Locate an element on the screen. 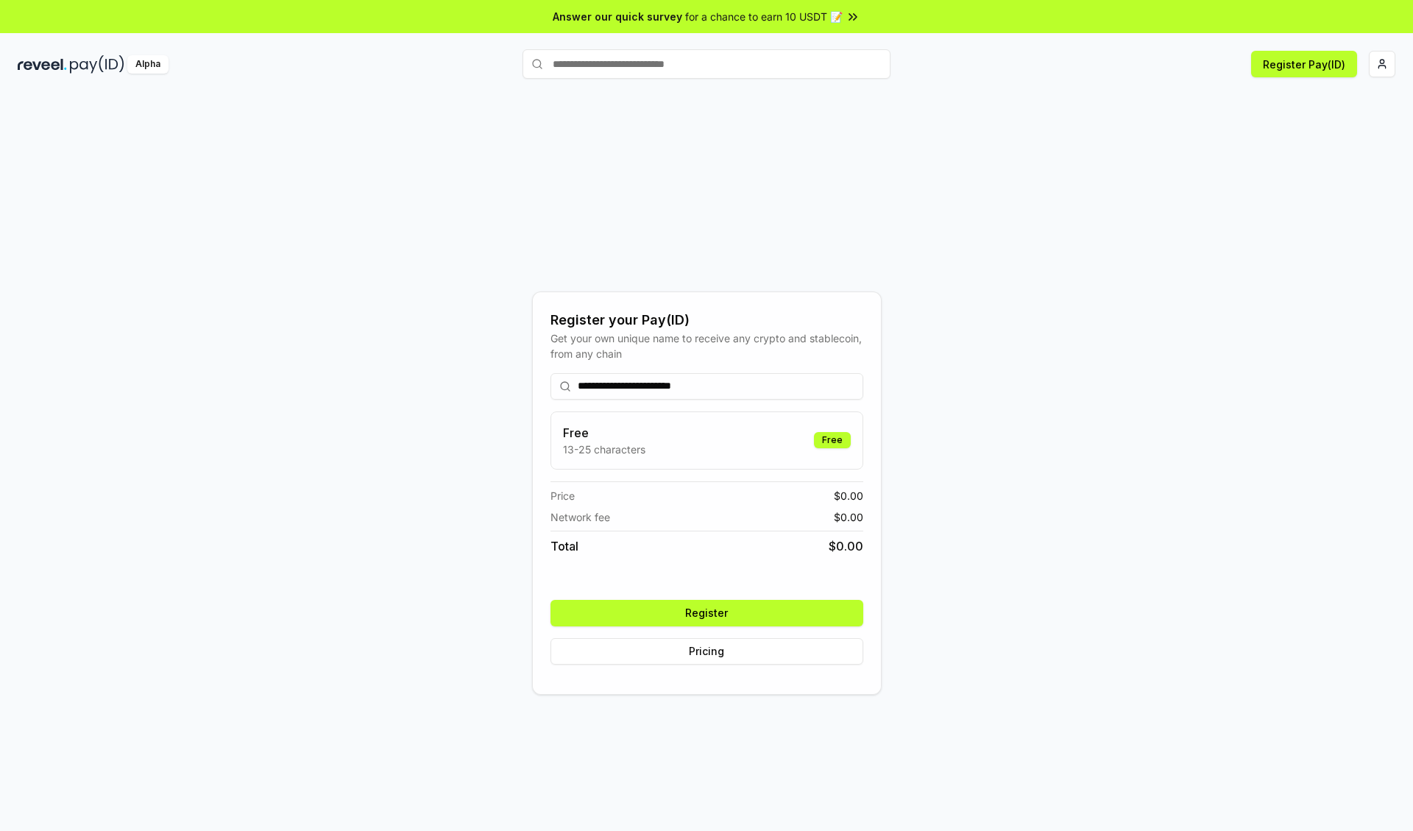  span: Answer our quick survey is located at coordinates (618, 16).